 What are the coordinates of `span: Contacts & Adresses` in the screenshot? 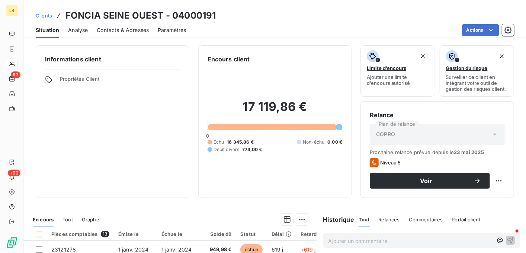 It's located at (123, 30).